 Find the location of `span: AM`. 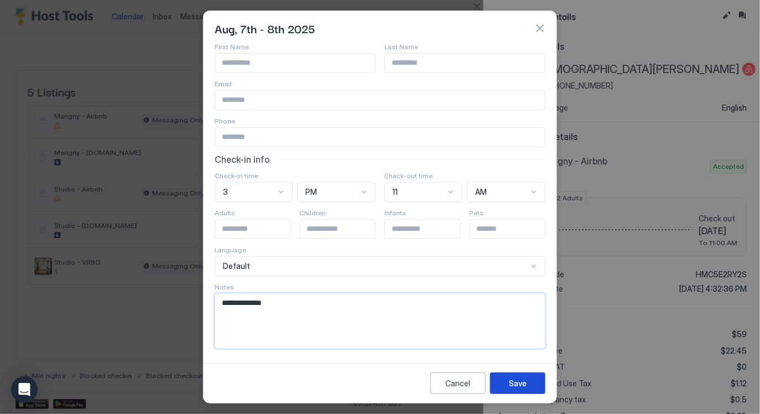

span: AM is located at coordinates (481, 192).